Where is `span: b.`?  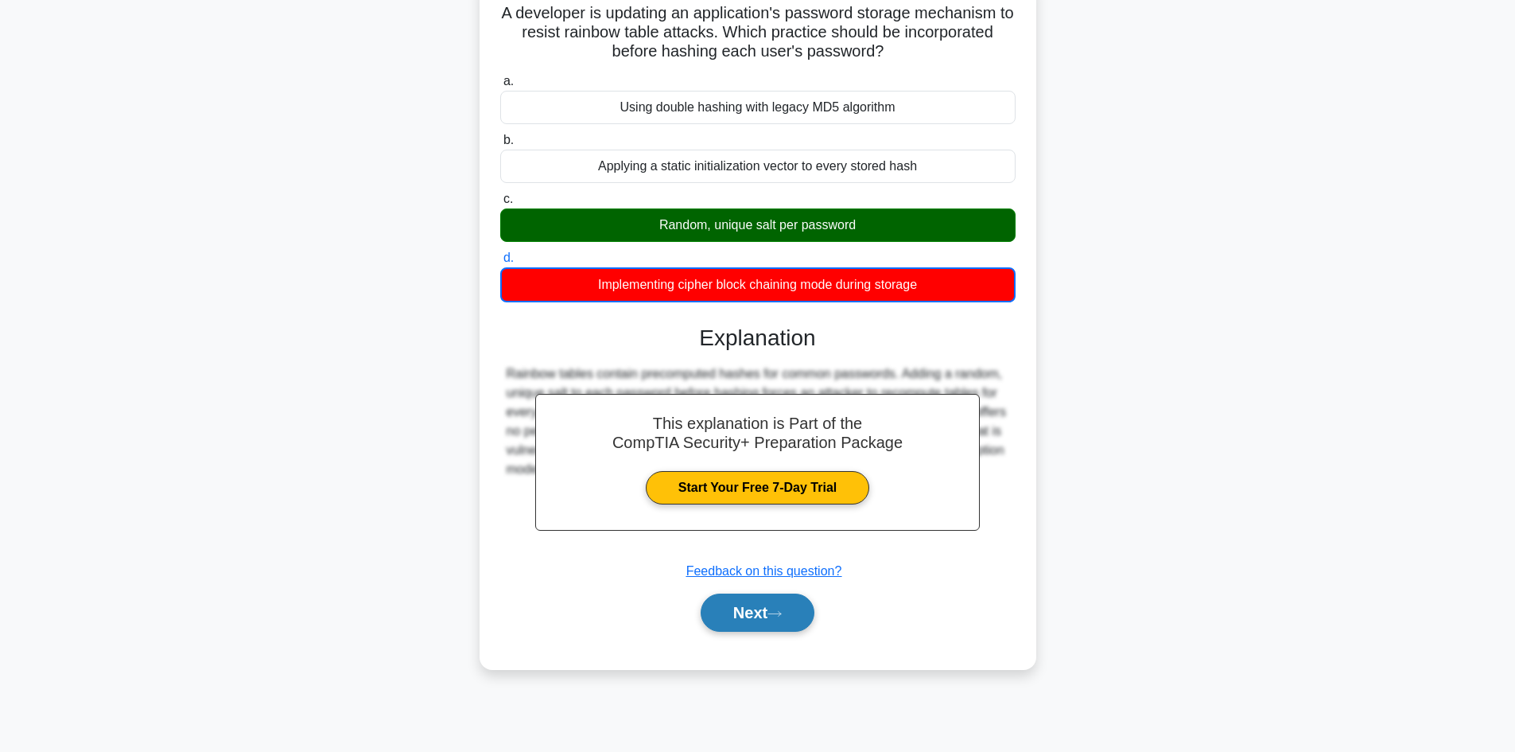
span: b. is located at coordinates (508, 139).